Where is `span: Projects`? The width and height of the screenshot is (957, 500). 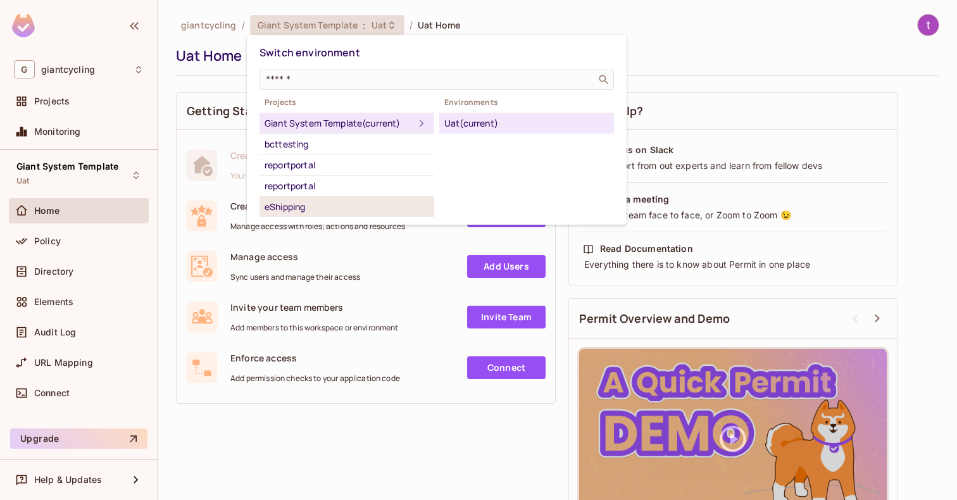
span: Projects is located at coordinates (347, 103).